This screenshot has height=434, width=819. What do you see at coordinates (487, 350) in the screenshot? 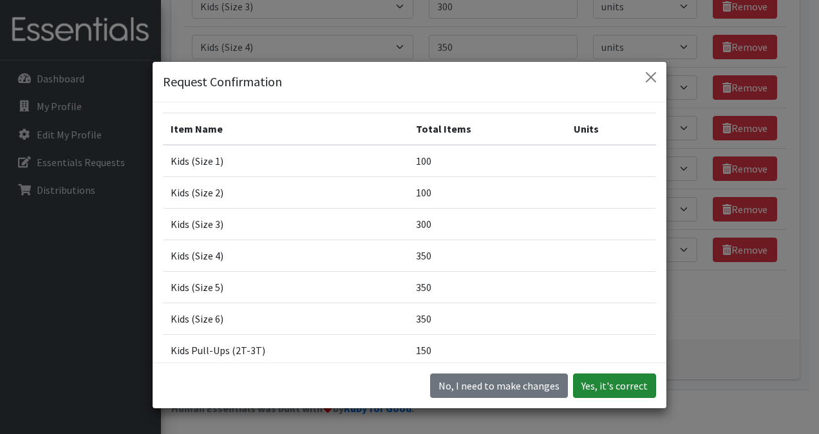
I see `td: 150` at bounding box center [487, 350].